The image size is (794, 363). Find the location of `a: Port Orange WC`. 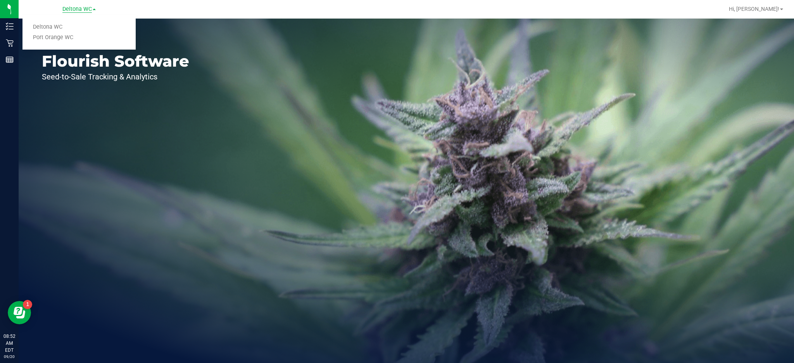

a: Port Orange WC is located at coordinates (79, 38).